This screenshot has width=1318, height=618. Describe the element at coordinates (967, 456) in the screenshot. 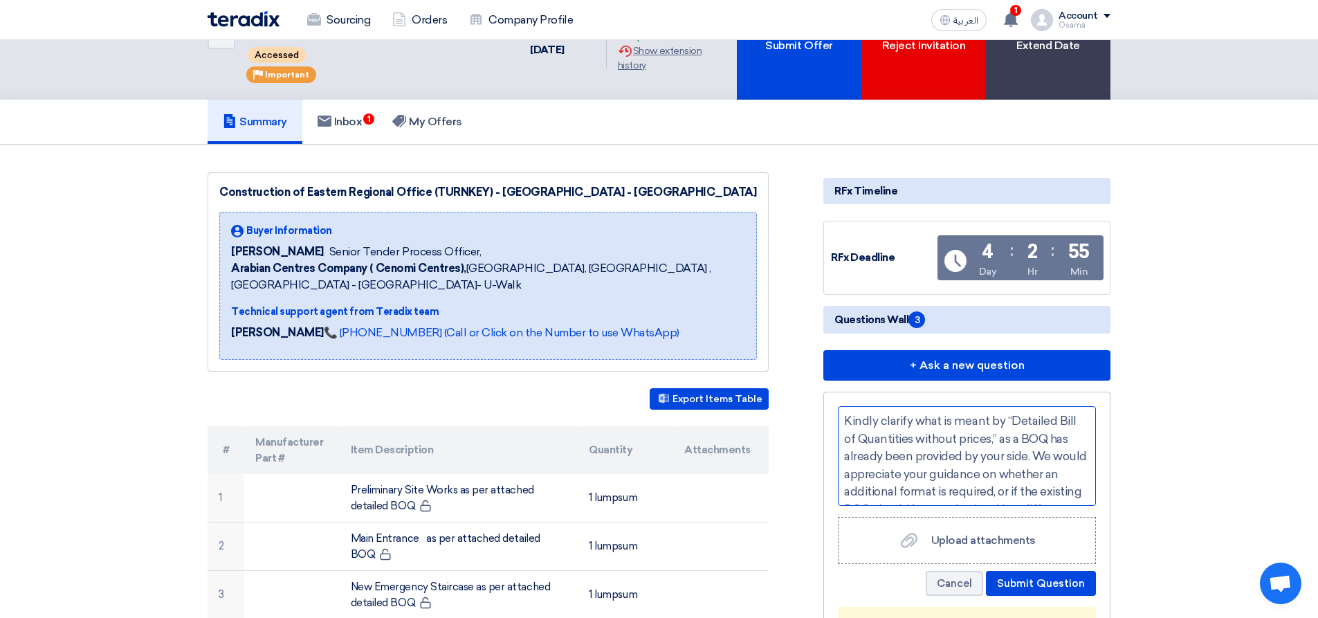

I see `div: Ask a question here...` at that location.